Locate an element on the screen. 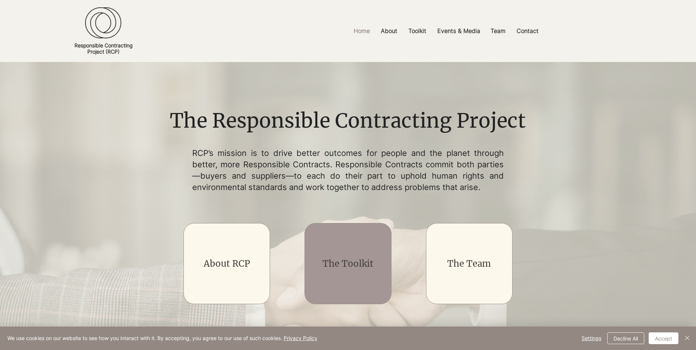  p: Toolkit is located at coordinates (417, 31).